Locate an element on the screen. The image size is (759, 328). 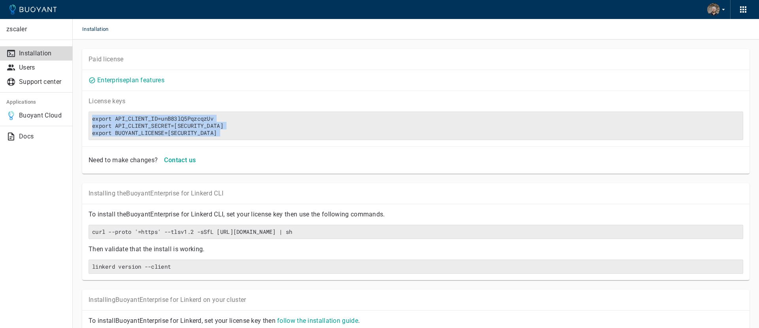
button: Contact us is located at coordinates (180, 160).